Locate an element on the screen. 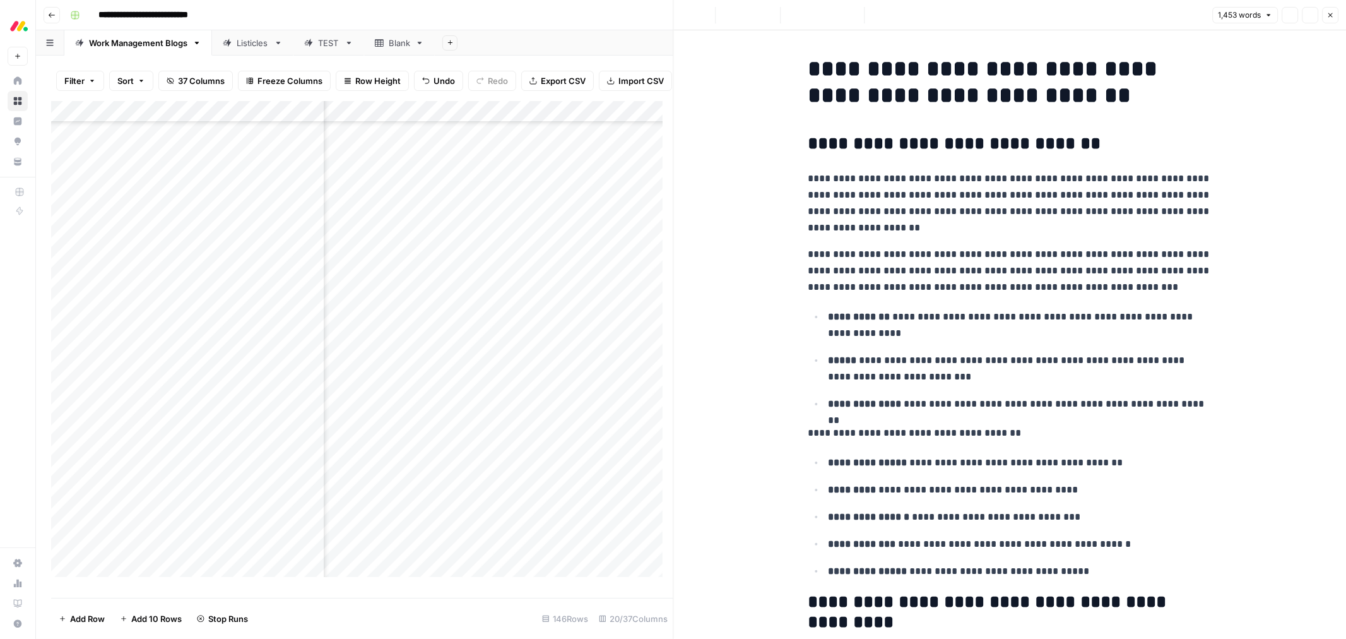 The image size is (1346, 639). button: Import CSV is located at coordinates (635, 81).